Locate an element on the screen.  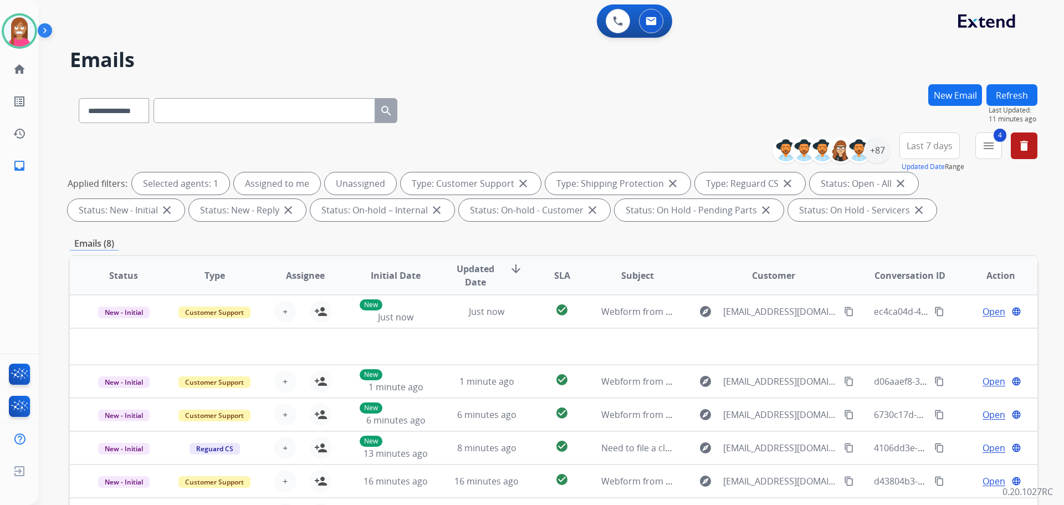
p: Applied filters: is located at coordinates (98, 183).